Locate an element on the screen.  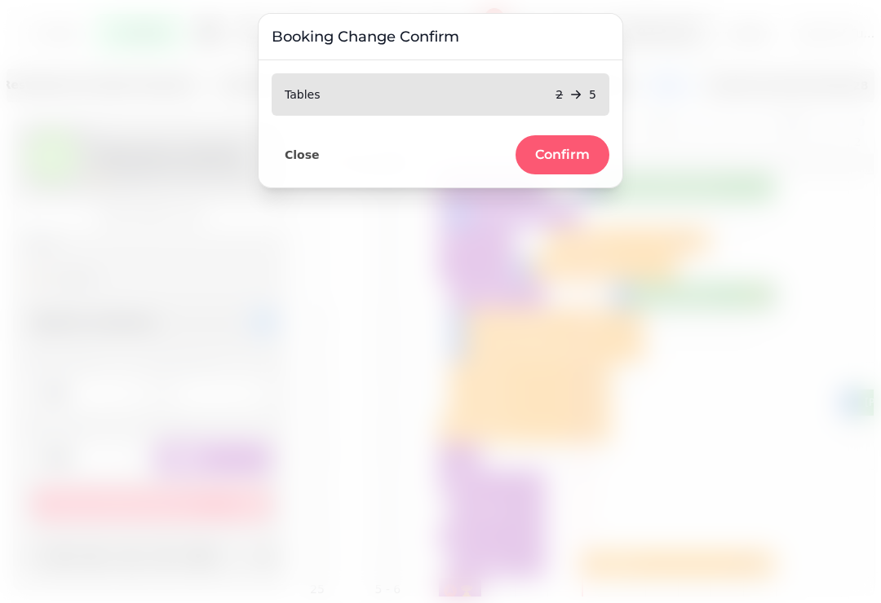
h3: Booking Change Confirm is located at coordinates (440, 37).